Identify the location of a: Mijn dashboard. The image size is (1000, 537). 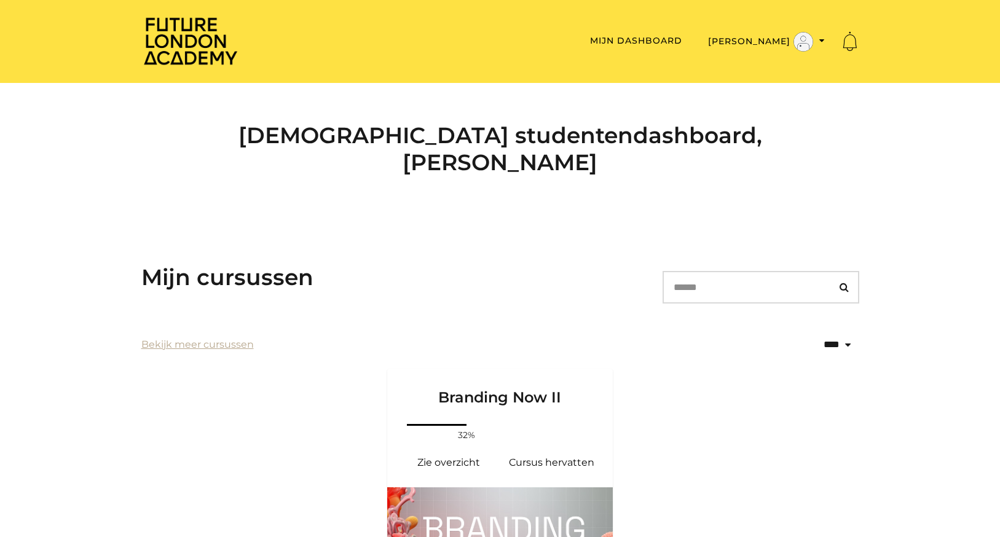
(636, 41).